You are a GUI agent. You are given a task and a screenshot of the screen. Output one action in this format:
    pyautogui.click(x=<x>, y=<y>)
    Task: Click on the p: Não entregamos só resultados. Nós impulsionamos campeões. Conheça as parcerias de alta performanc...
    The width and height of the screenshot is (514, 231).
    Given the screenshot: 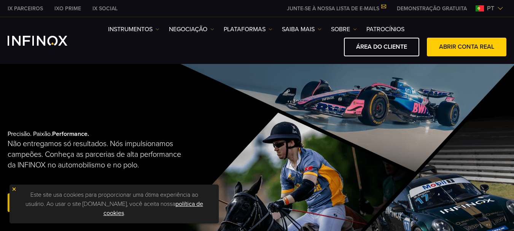 What is the action you would take?
    pyautogui.click(x=97, y=154)
    